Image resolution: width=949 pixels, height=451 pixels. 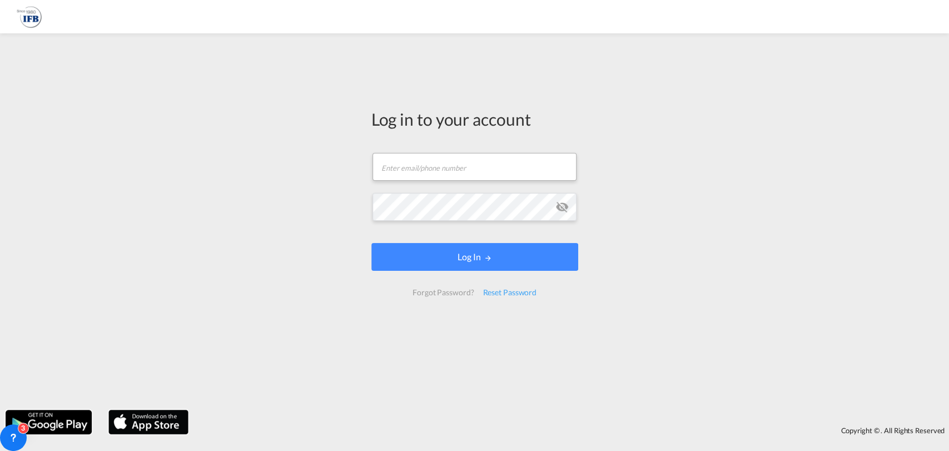 What do you see at coordinates (148, 422) in the screenshot?
I see `img: apple.png` at bounding box center [148, 422].